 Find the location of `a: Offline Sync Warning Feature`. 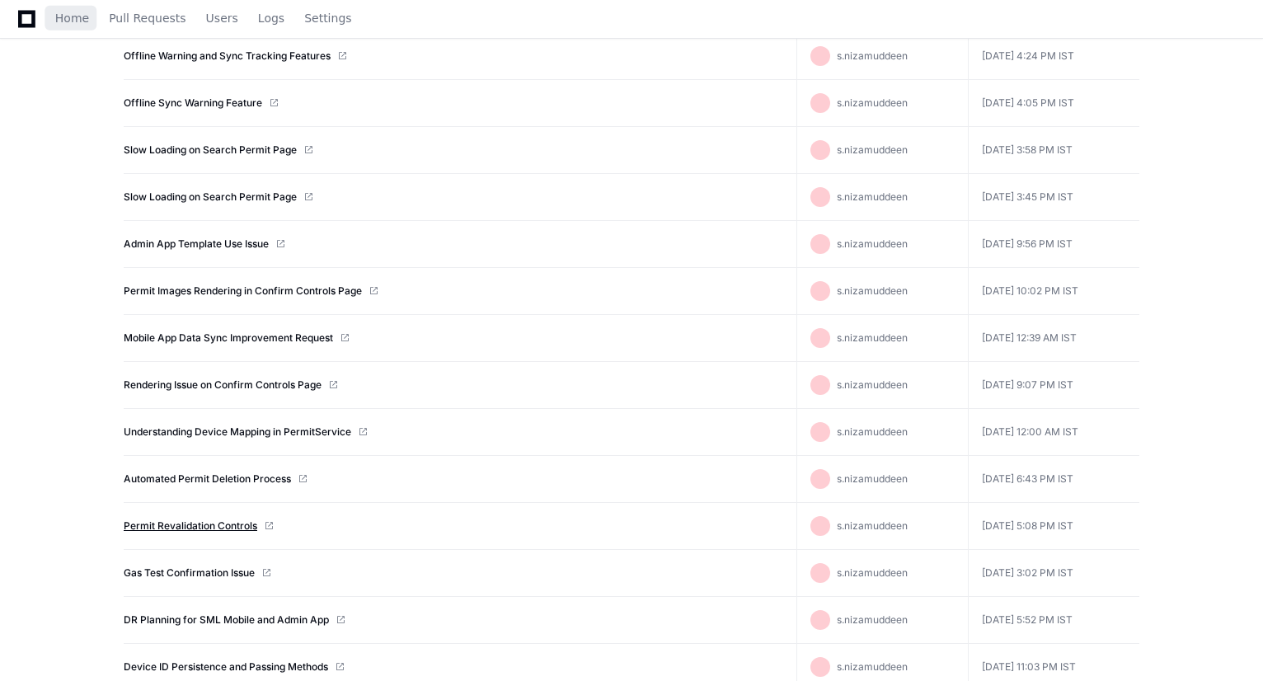

a: Offline Sync Warning Feature is located at coordinates (193, 103).